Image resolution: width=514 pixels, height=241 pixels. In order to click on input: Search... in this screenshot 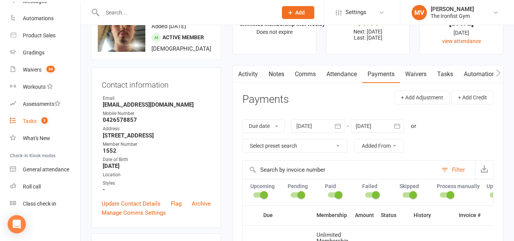, I will do `click(186, 13)`.